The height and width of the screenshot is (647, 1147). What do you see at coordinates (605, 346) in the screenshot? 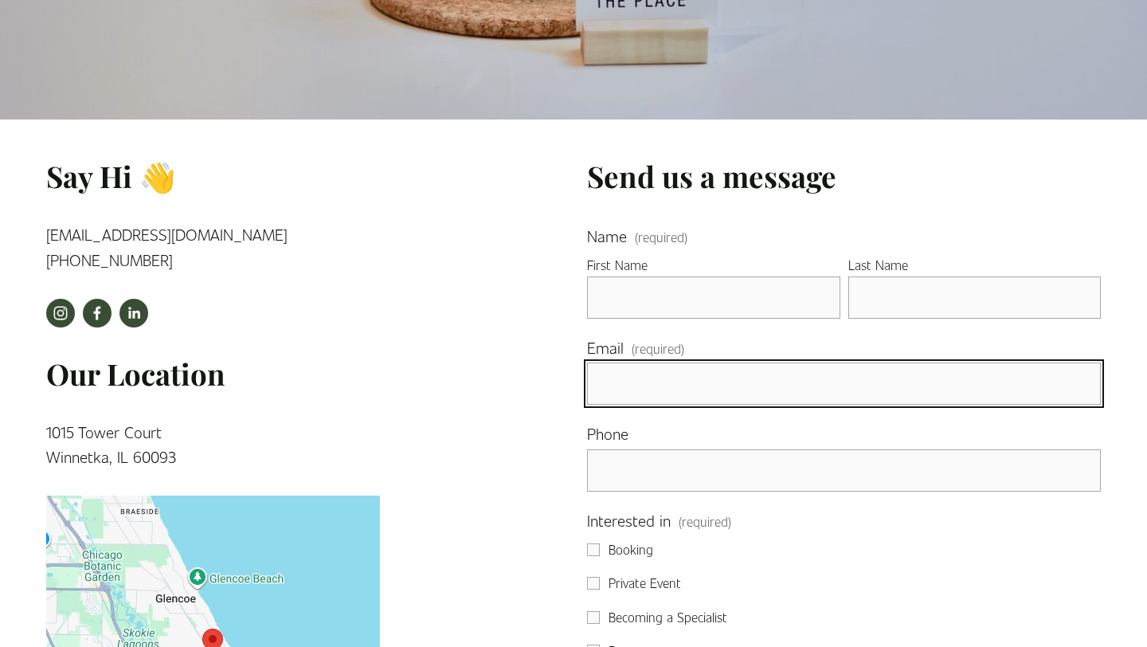
I see `span: Email` at bounding box center [605, 346].